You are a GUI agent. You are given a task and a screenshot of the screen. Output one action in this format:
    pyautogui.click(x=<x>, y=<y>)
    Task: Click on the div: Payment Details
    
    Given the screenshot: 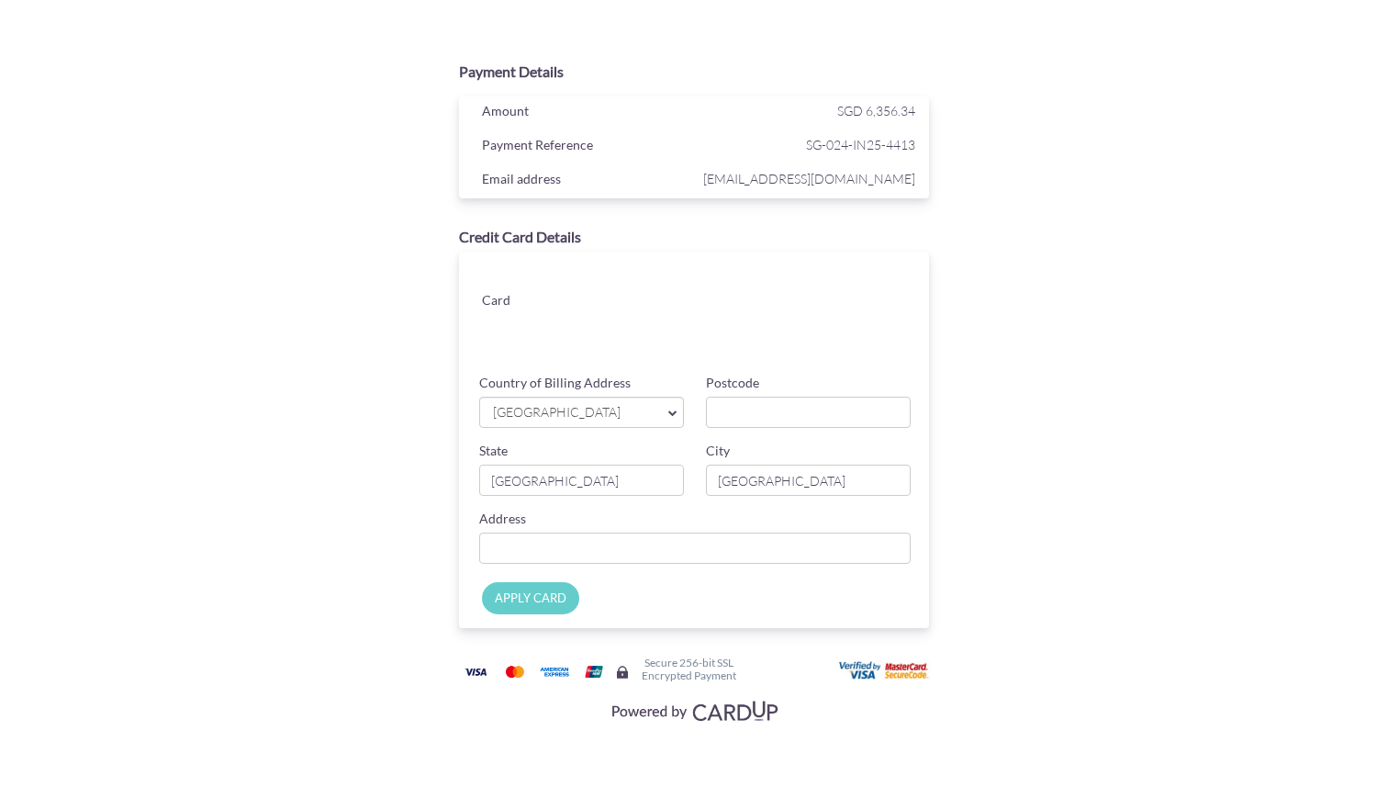 What is the action you would take?
    pyautogui.click(x=694, y=72)
    